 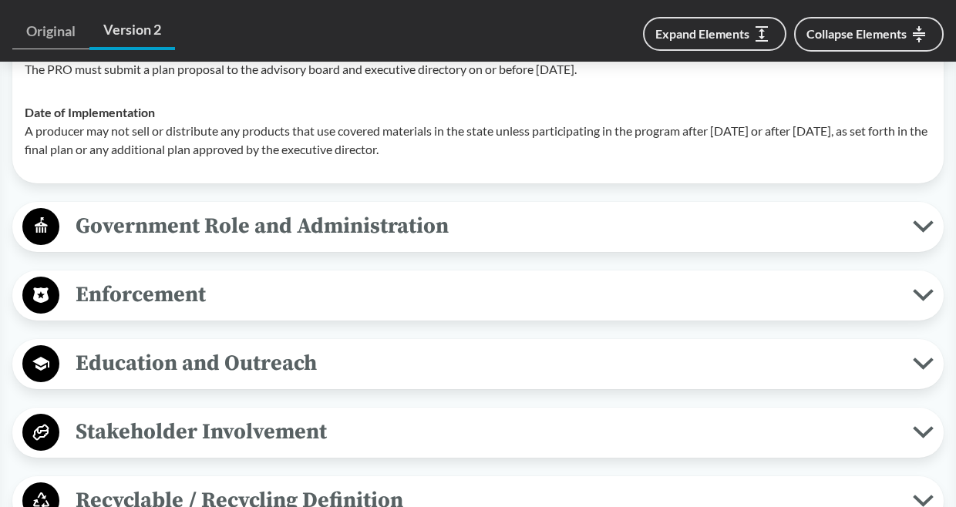 What do you see at coordinates (486, 363) in the screenshot?
I see `span: Education and Outreach` at bounding box center [486, 363].